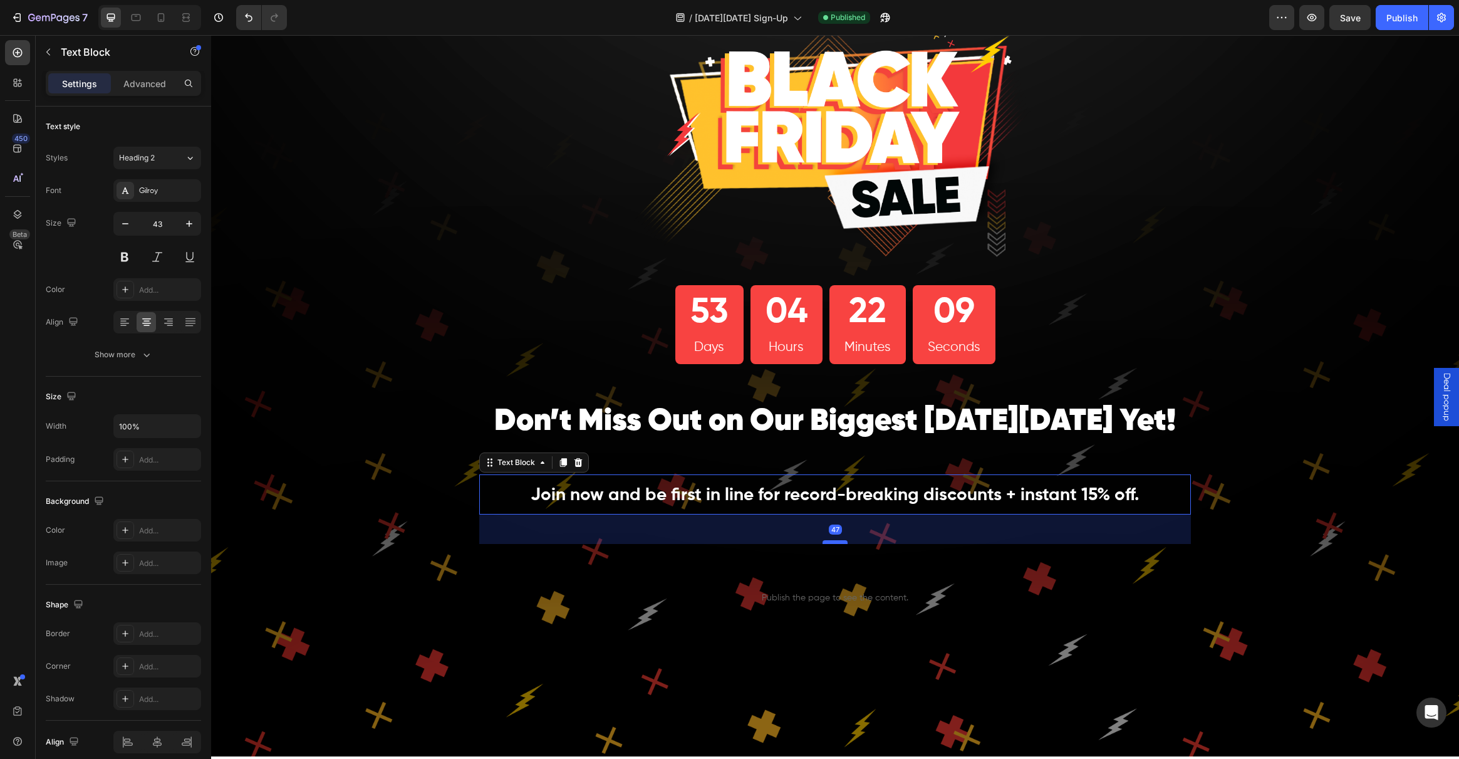 The image size is (1459, 759). I want to click on div: Corner, so click(58, 666).